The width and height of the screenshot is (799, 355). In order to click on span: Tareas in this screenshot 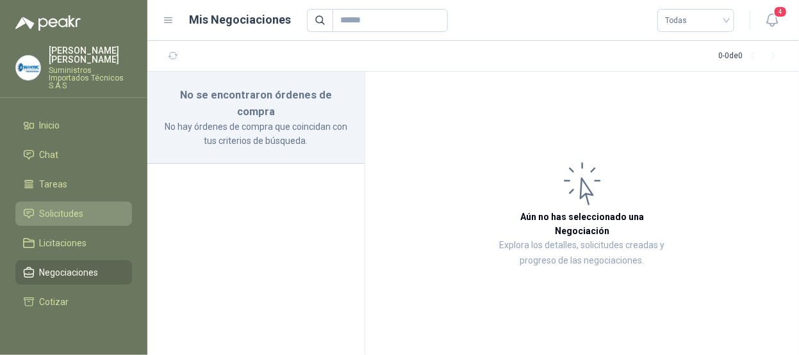, I will do `click(54, 184)`.